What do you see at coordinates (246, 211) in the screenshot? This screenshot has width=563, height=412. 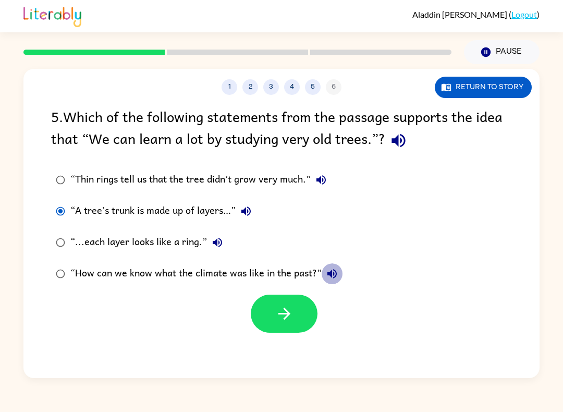 I see `button: “A tree’s trunk is made up of layers…”` at bounding box center [246, 211].